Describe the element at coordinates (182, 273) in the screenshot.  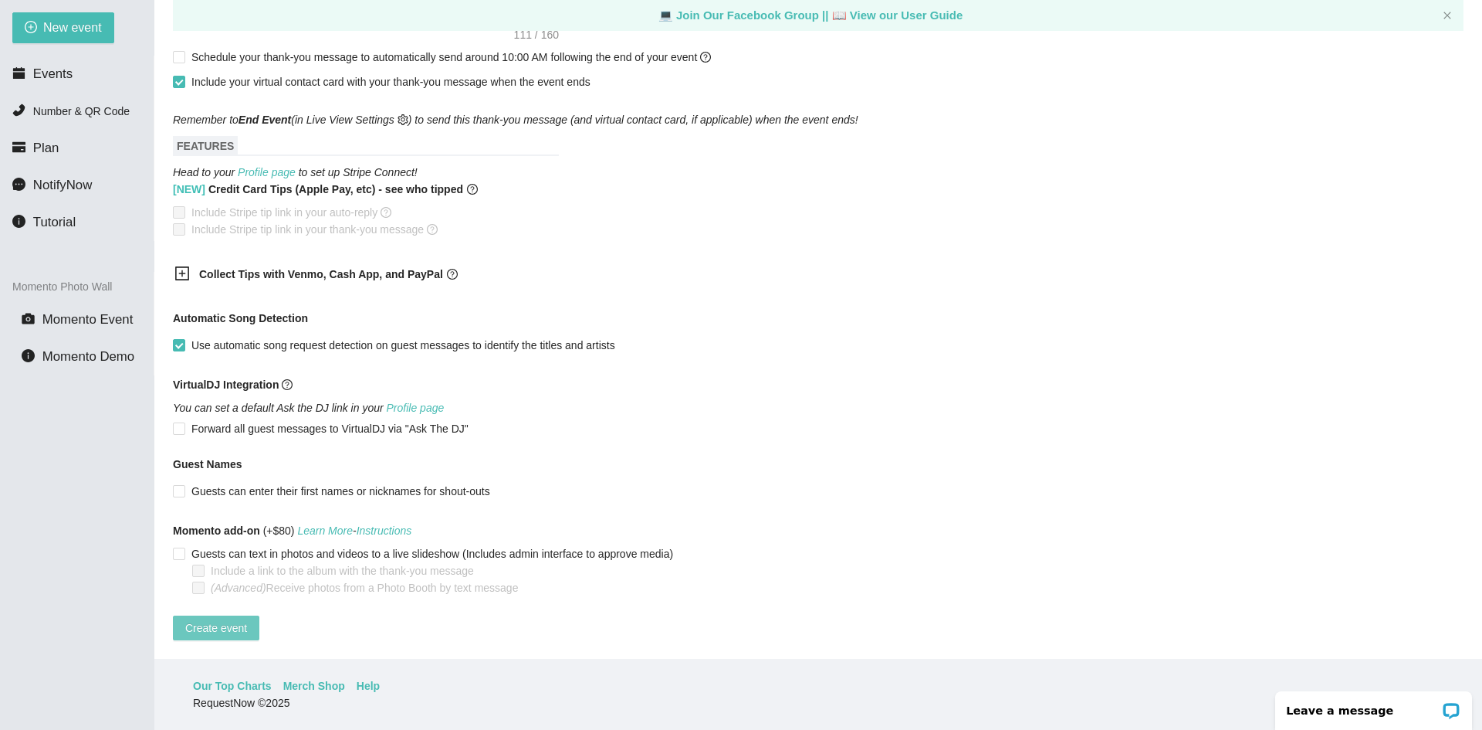
I see `span: plus-square` at that location.